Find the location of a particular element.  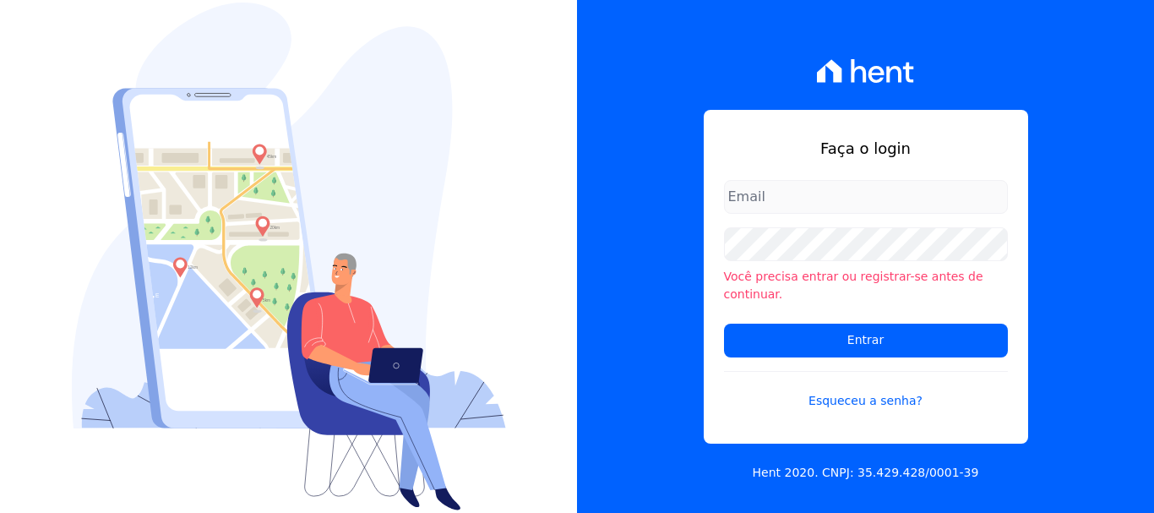

p: Hent 2020. CNPJ: 35.429.428/0001-39 is located at coordinates (866, 472).